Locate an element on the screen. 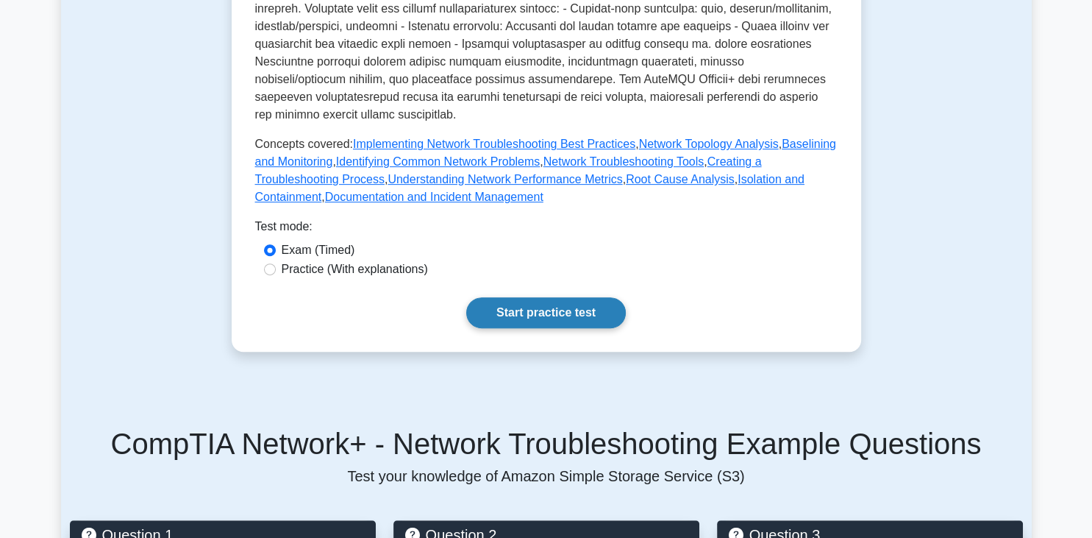 The height and width of the screenshot is (538, 1092). a: Network Topology Analysis is located at coordinates (709, 143).